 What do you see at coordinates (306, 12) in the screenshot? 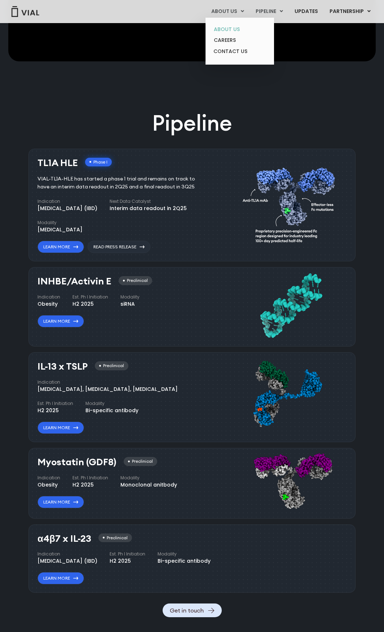
I see `a: UPDATES` at bounding box center [306, 12].